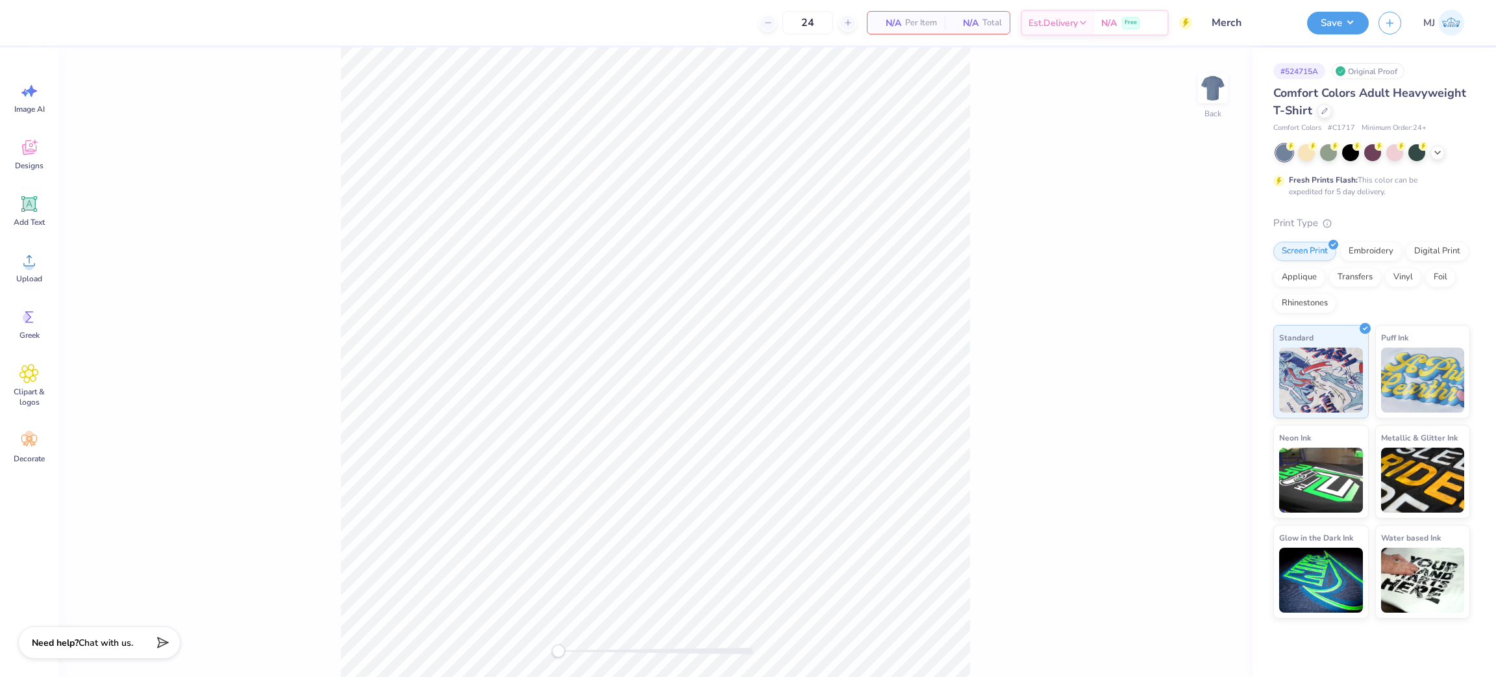  Describe the element at coordinates (1297, 128) in the screenshot. I see `span: Comfort Colors` at that location.